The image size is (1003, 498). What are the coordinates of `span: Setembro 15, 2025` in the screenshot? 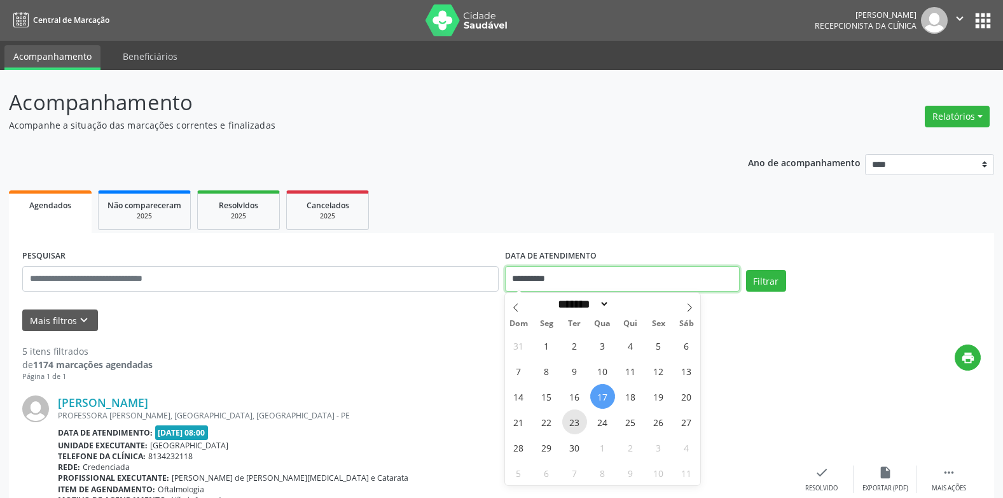 It's located at (546, 396).